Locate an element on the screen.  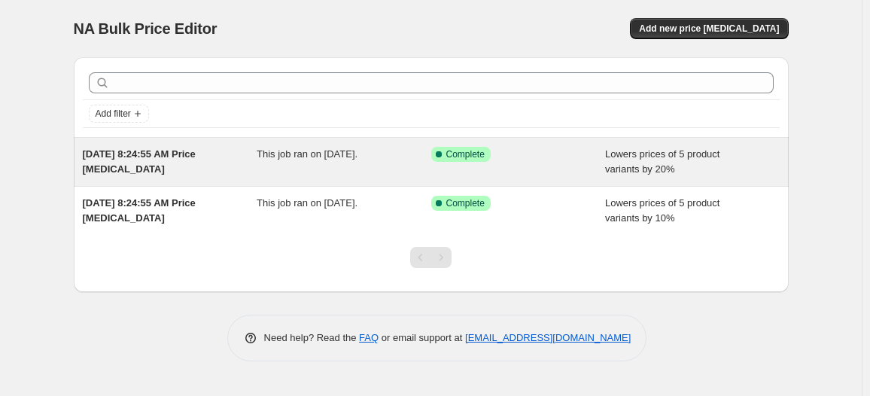
span: Add filter is located at coordinates (113, 114).